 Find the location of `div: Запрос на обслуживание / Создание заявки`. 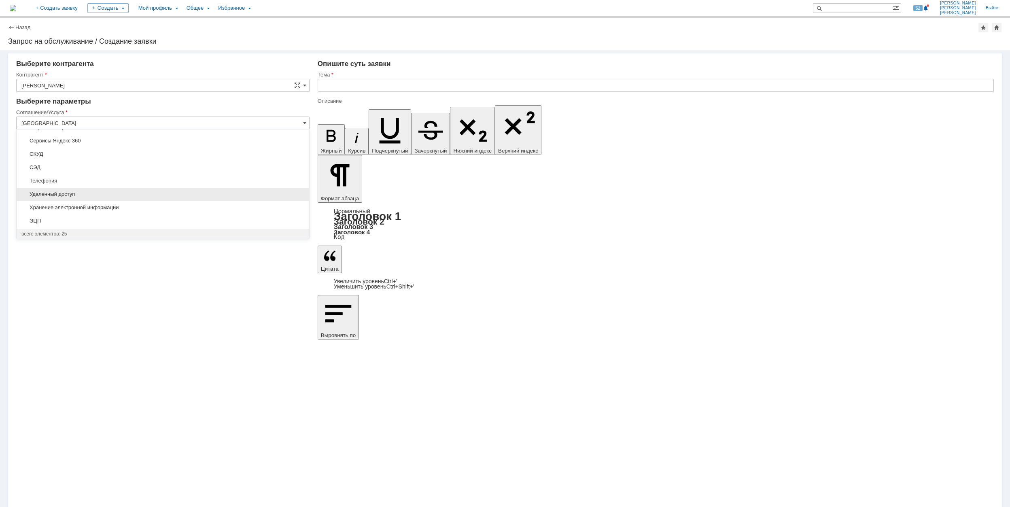

div: Запрос на обслуживание / Создание заявки is located at coordinates (505, 41).